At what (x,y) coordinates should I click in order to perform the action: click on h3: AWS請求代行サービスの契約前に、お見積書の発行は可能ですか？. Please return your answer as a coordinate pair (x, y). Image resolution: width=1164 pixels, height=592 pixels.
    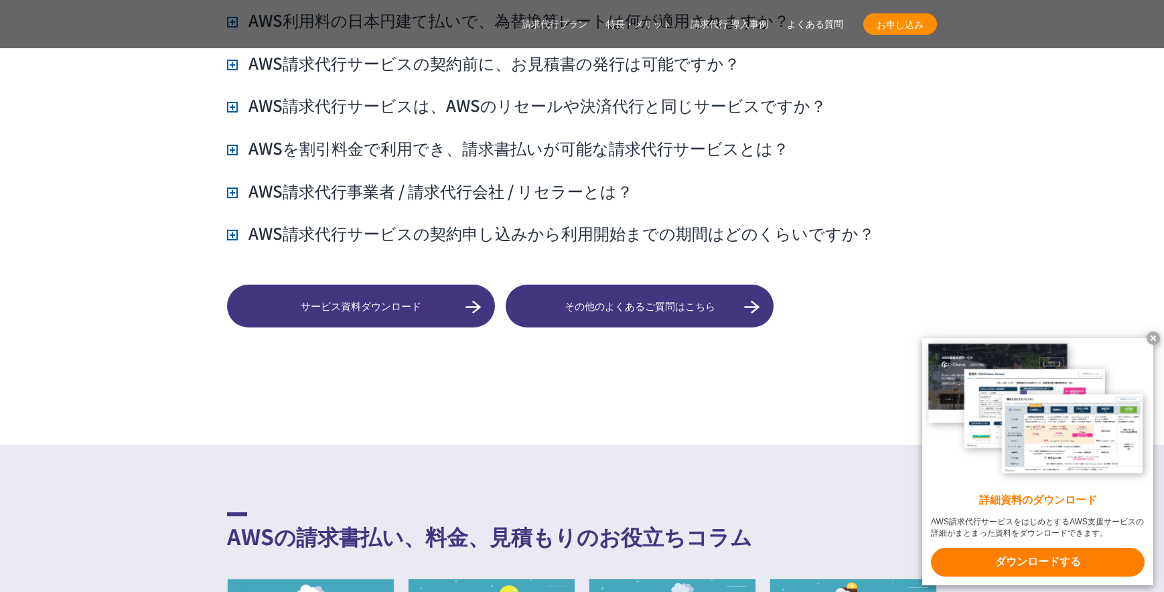
    Looking at the image, I should click on (484, 63).